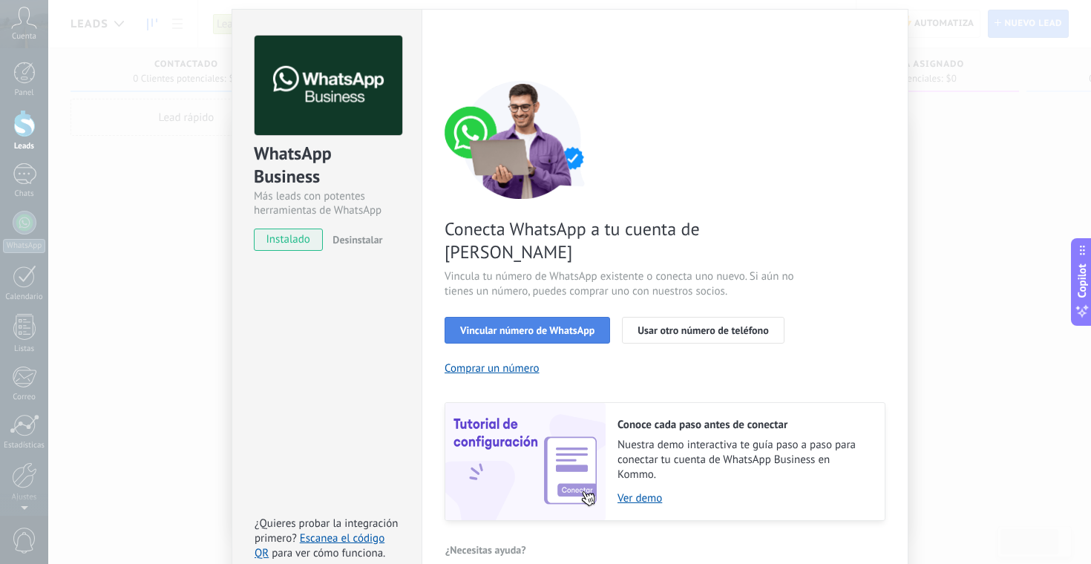 This screenshot has width=1091, height=564. I want to click on span: instalado, so click(288, 240).